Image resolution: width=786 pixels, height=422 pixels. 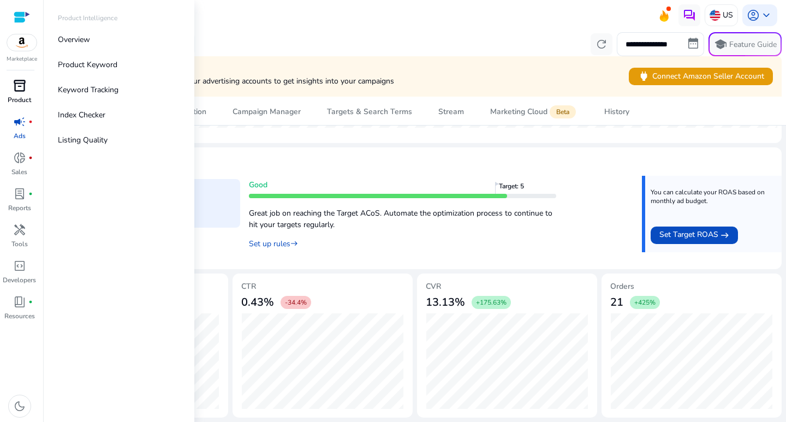 What do you see at coordinates (601, 44) in the screenshot?
I see `button: refresh` at bounding box center [601, 44].